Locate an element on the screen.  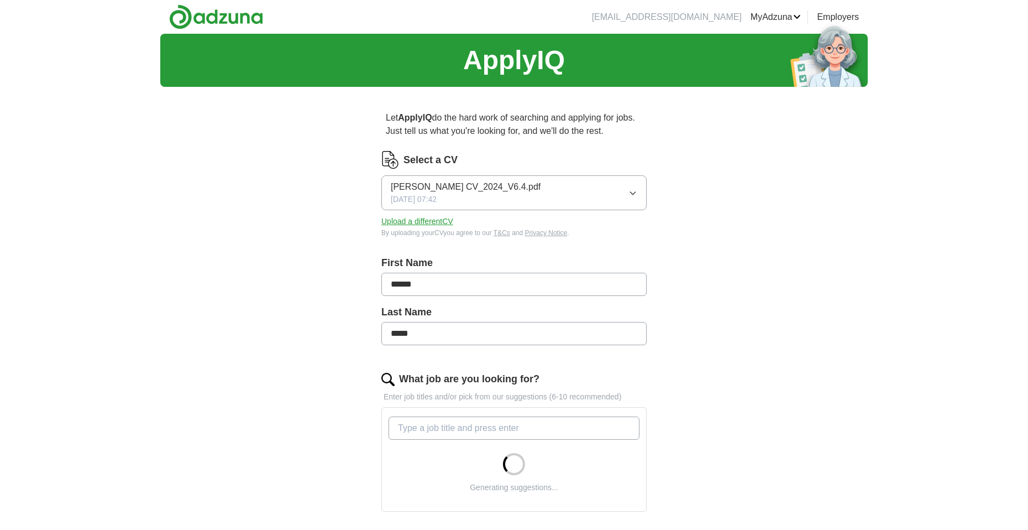
div: Generating suggestions... is located at coordinates (514, 487).